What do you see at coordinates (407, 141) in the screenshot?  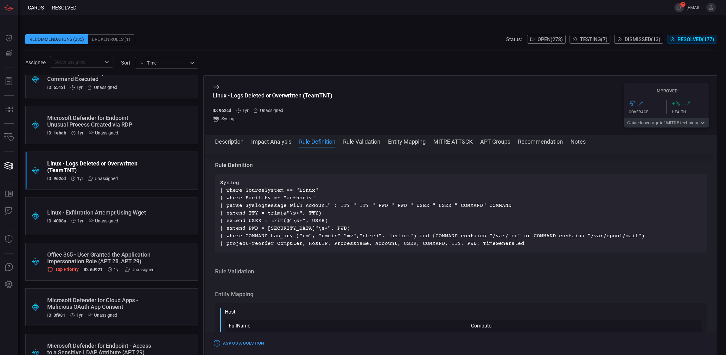 I see `button: Entity Mapping` at bounding box center [407, 141].